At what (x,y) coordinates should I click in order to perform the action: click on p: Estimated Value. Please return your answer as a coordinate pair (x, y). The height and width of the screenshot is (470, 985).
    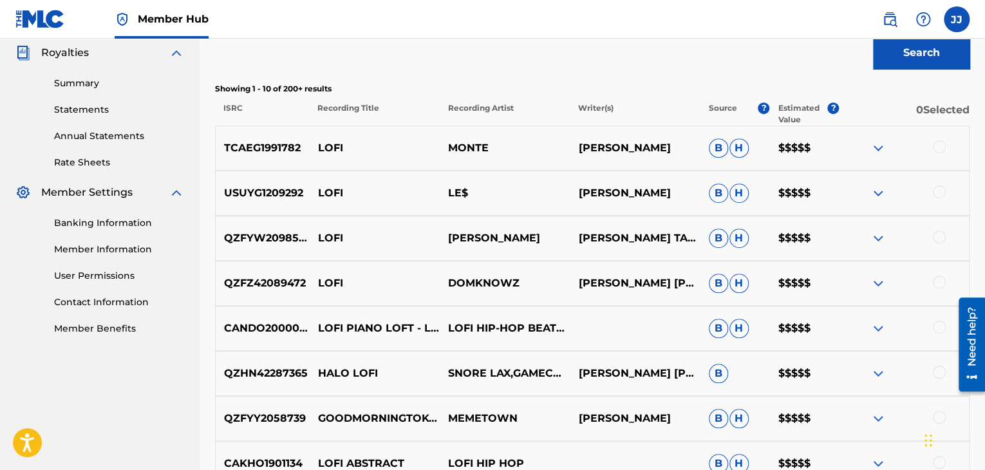
    Looking at the image, I should click on (803, 114).